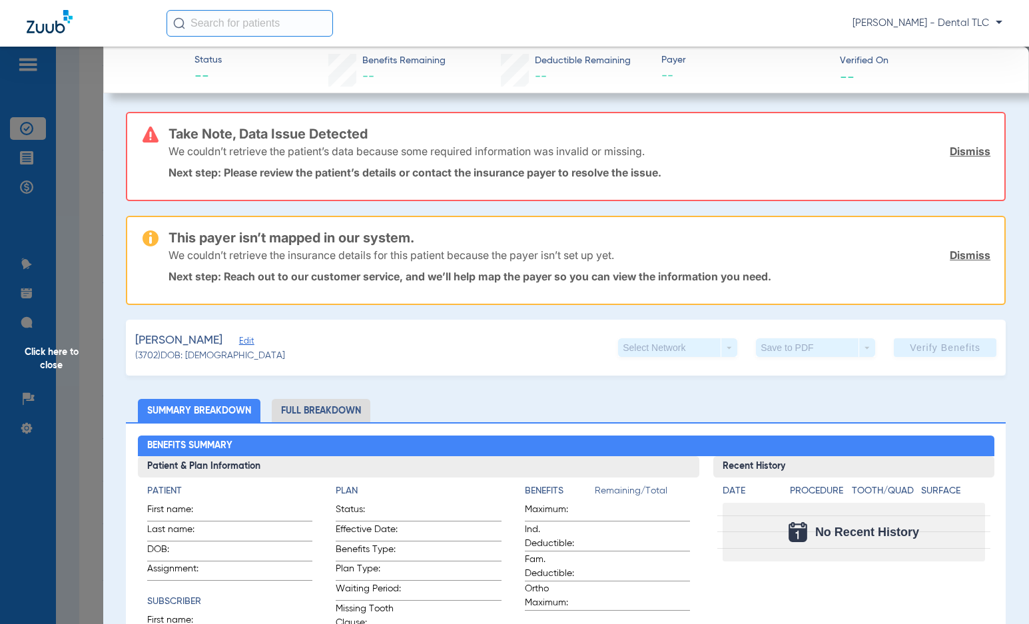 The height and width of the screenshot is (624, 1029). Describe the element at coordinates (819, 491) in the screenshot. I see `h4: Procedure` at that location.